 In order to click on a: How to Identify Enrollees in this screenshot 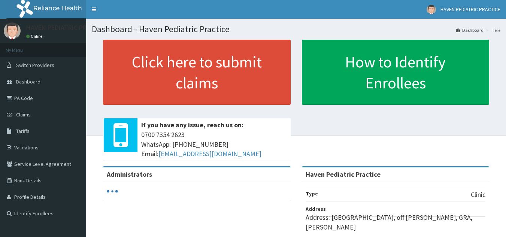, I will do `click(395, 72)`.